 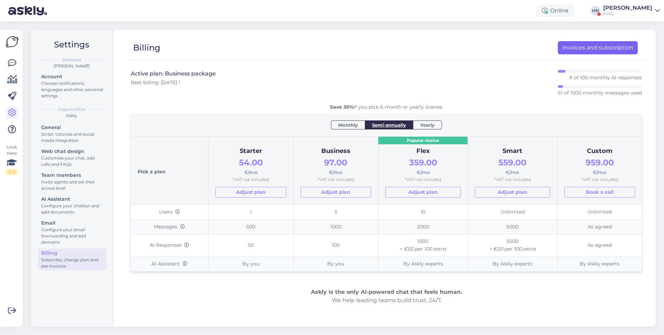 I want to click on a: EmailConfigure your email fowrwarding and add domains, so click(x=72, y=232).